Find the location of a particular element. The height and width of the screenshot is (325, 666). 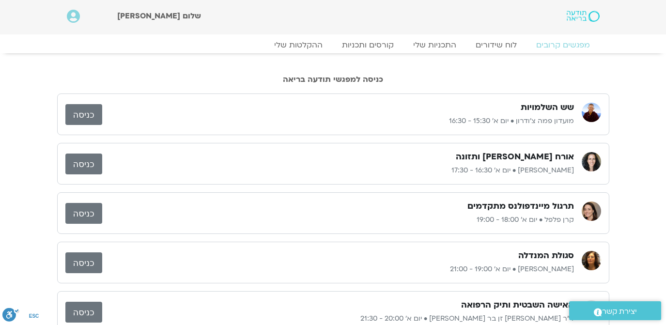

span: יצירת קשר is located at coordinates (619, 311).